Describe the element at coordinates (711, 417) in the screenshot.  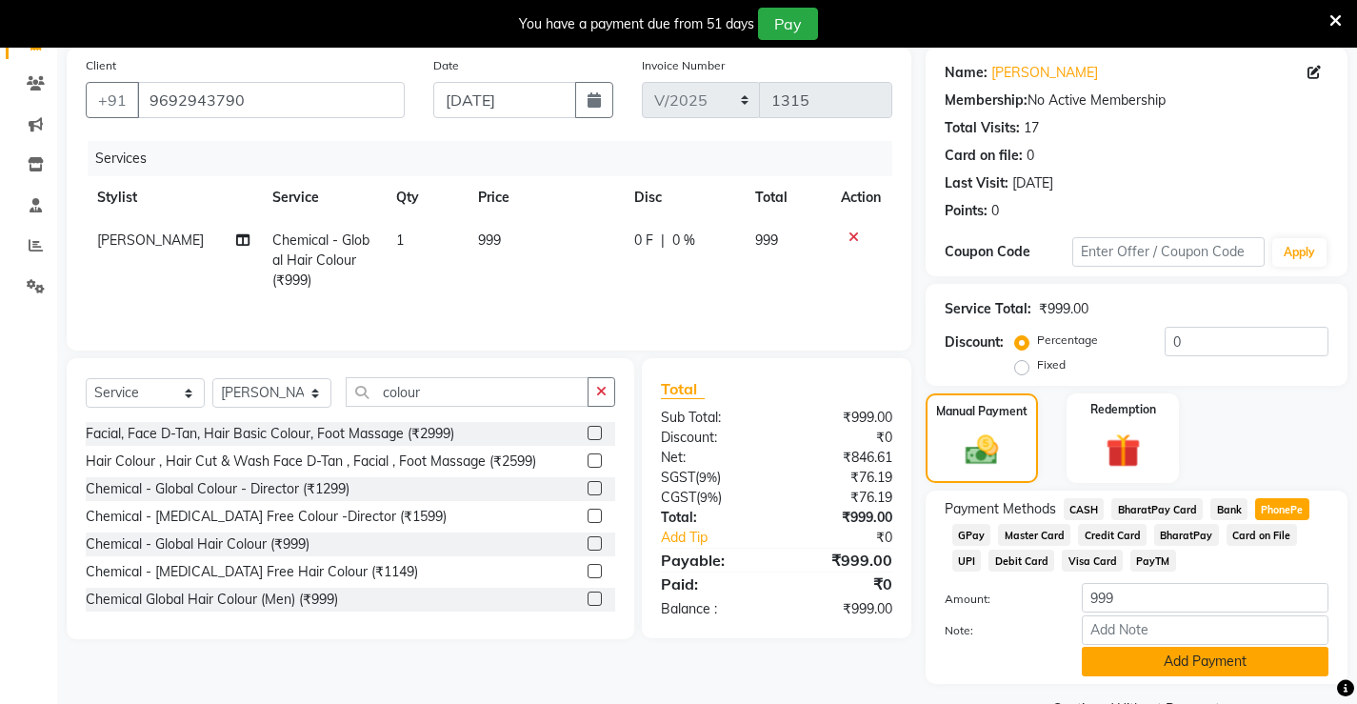
I see `div: Sub Total:` at that location.